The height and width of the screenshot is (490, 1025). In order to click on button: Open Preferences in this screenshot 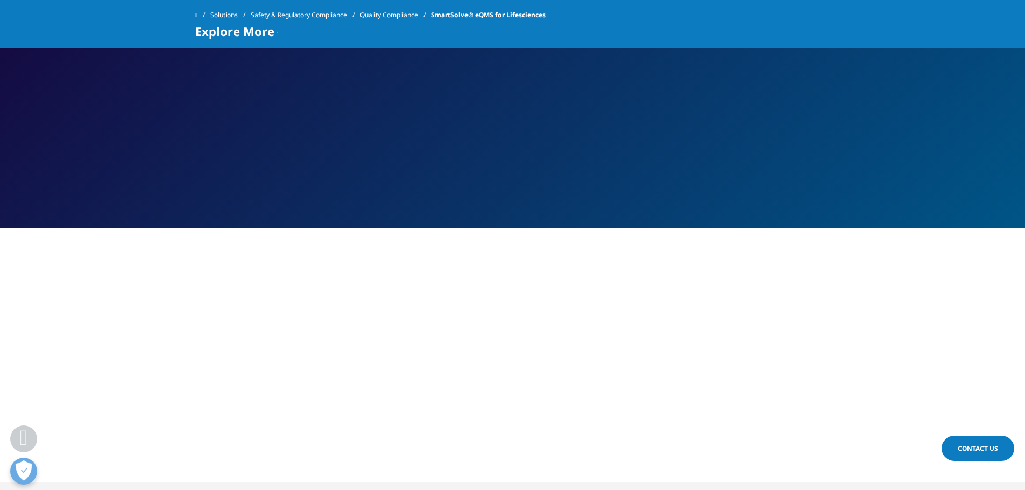, I will do `click(24, 472)`.